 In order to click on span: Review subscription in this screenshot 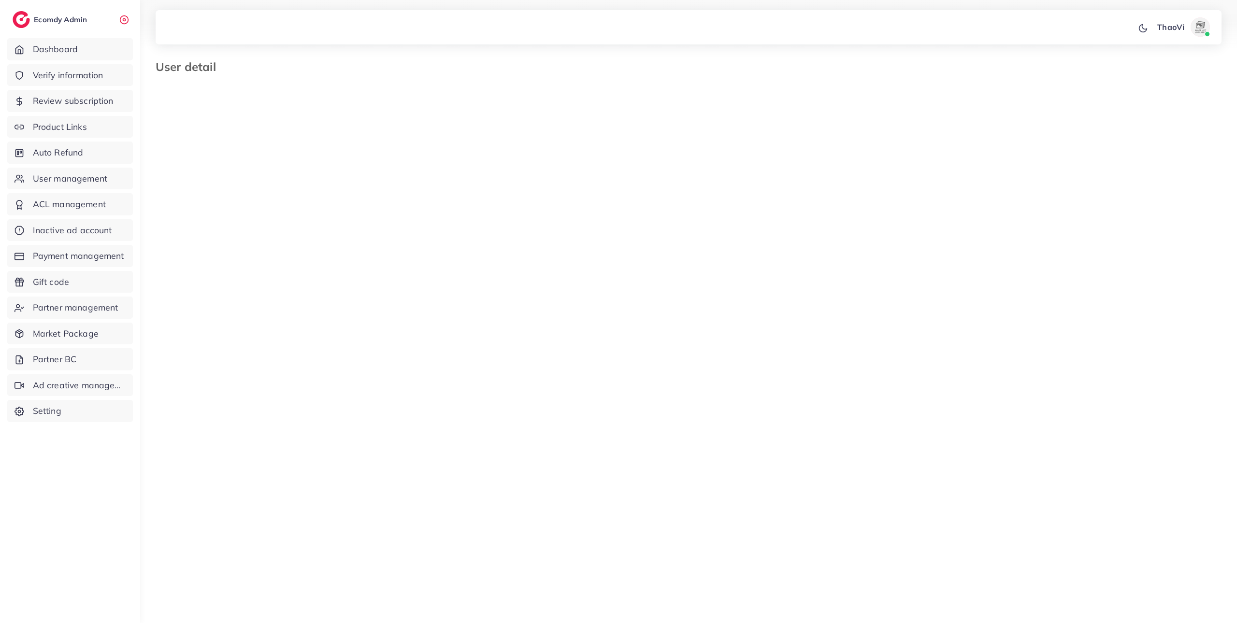, I will do `click(73, 101)`.